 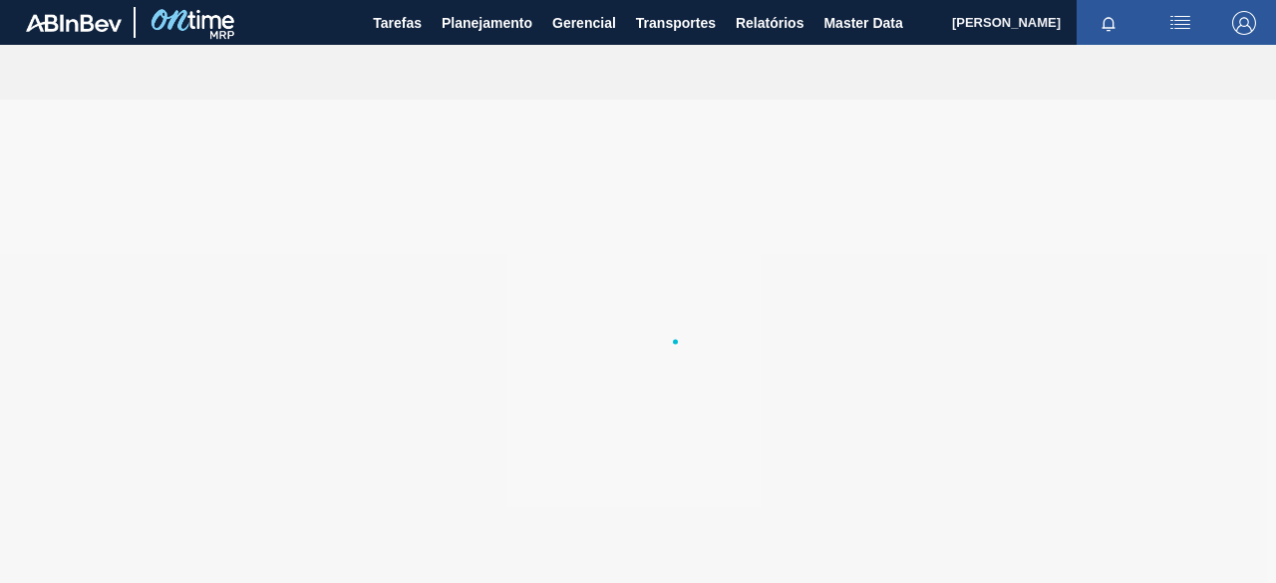 I want to click on span: Gerencial, so click(x=584, y=23).